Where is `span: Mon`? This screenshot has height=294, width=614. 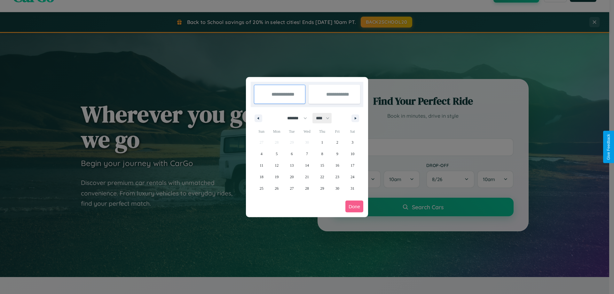 span: Mon is located at coordinates (276, 131).